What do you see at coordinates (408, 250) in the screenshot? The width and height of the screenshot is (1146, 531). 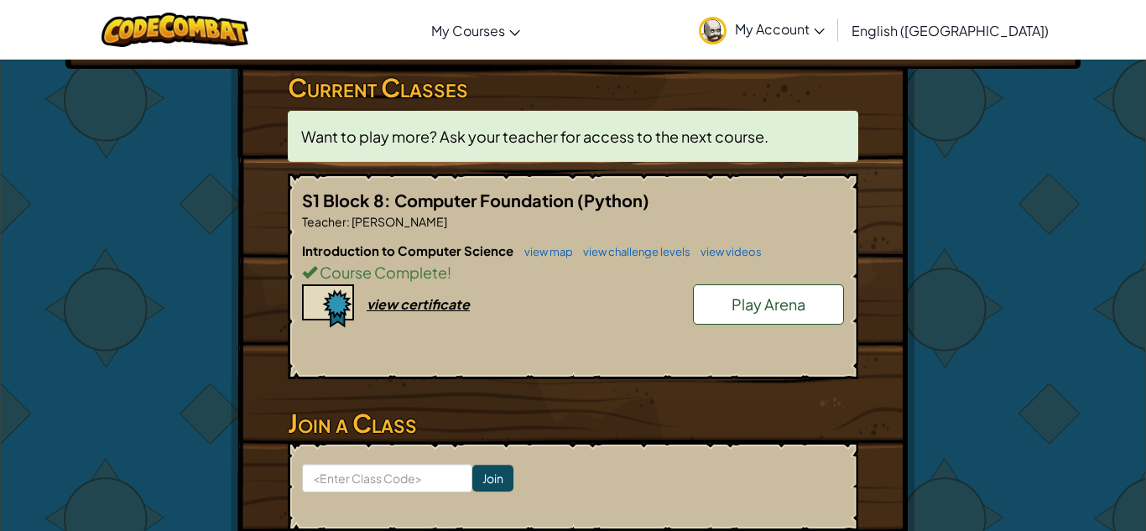 I see `span: Introduction to Computer Science` at bounding box center [408, 250].